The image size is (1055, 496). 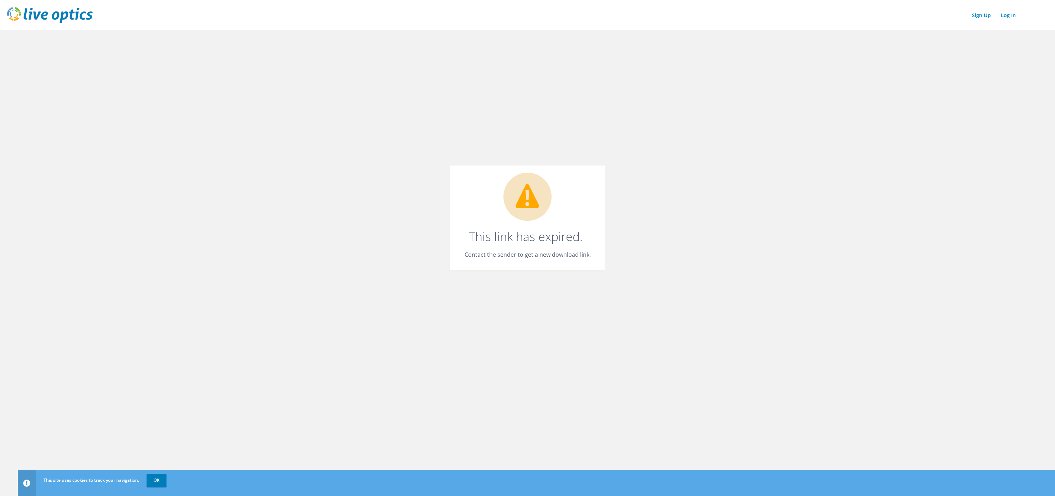 I want to click on a: OK, so click(x=156, y=480).